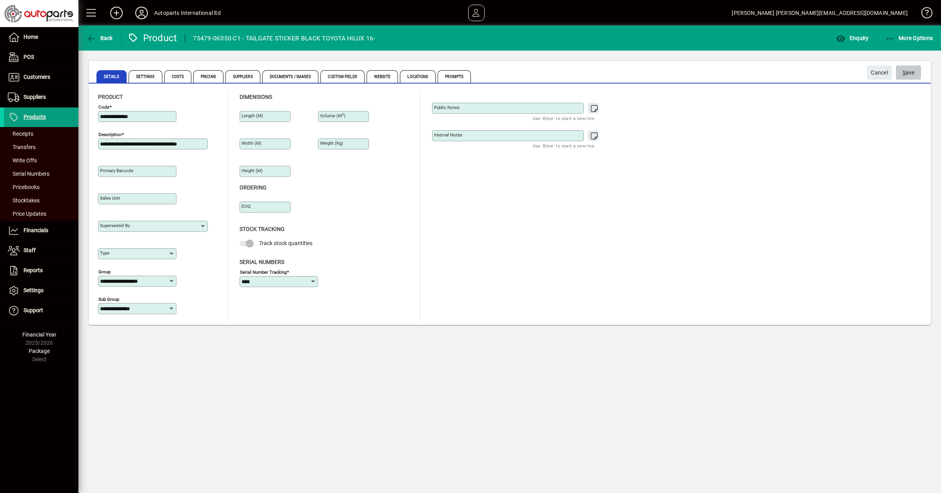  What do you see at coordinates (343, 115) in the screenshot?
I see `sup: 3` at bounding box center [343, 115].